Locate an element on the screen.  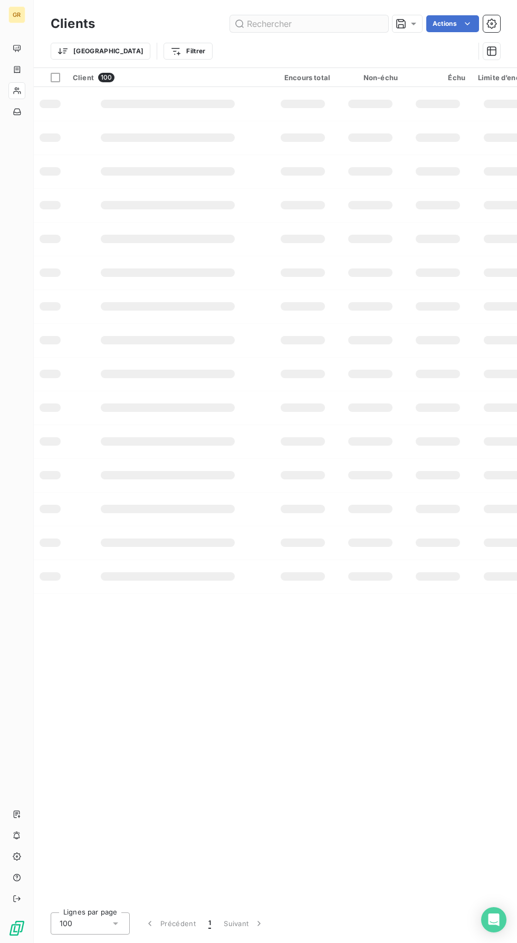
button: Précédent is located at coordinates (170, 924).